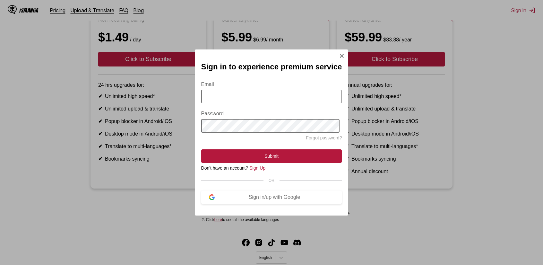 This screenshot has height=265, width=543. What do you see at coordinates (271, 168) in the screenshot?
I see `div: Don't have an account?` at bounding box center [271, 168].